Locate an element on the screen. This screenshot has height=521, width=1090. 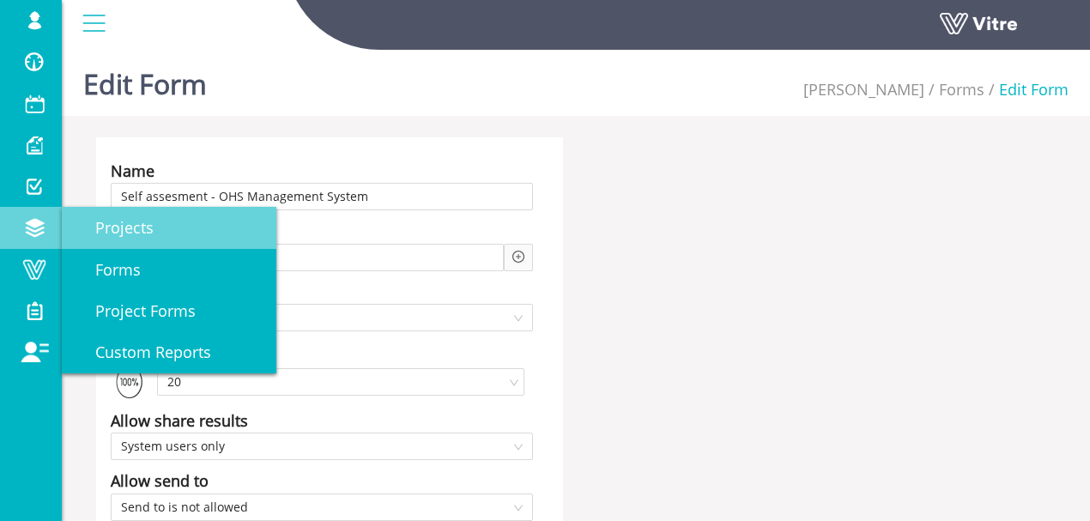
div: Name is located at coordinates (132, 171).